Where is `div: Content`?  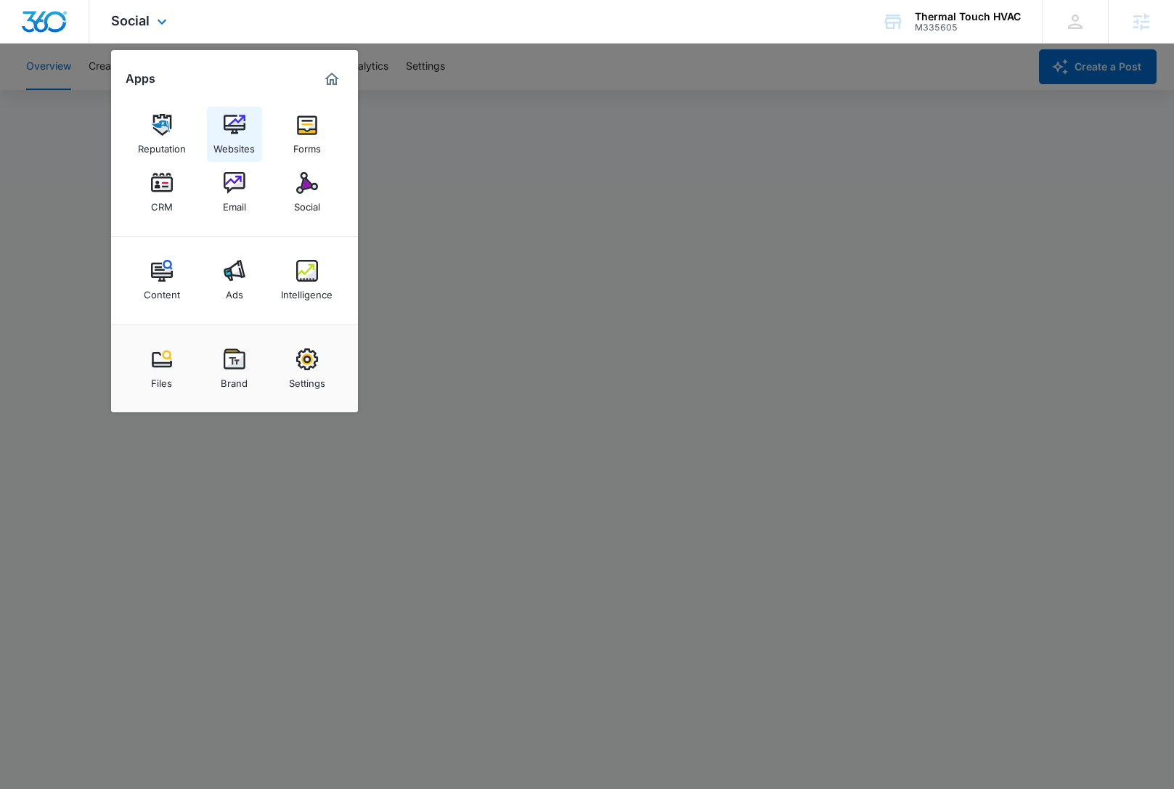 div: Content is located at coordinates (162, 291).